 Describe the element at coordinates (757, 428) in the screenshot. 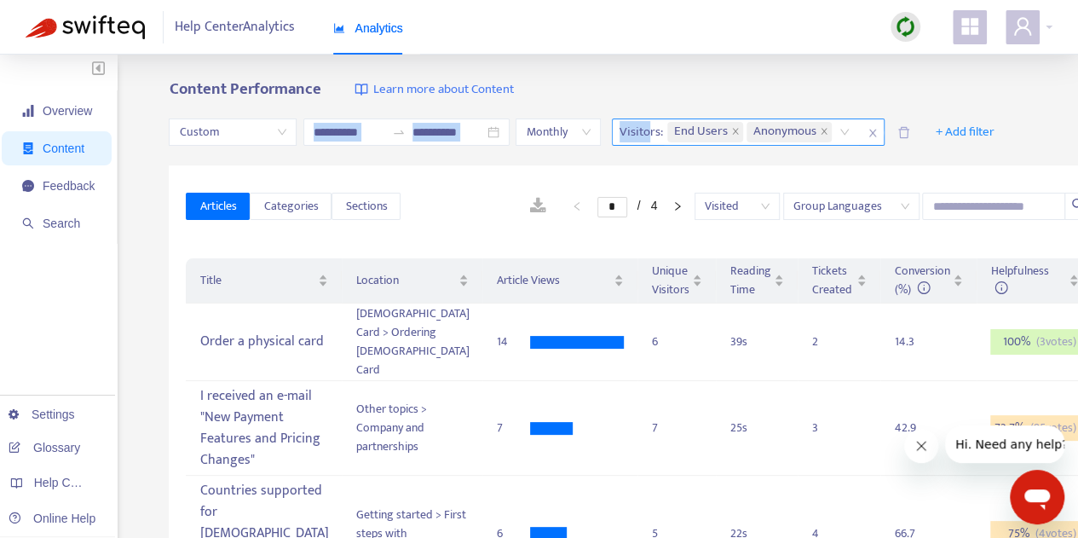

I see `div: 25 s` at that location.